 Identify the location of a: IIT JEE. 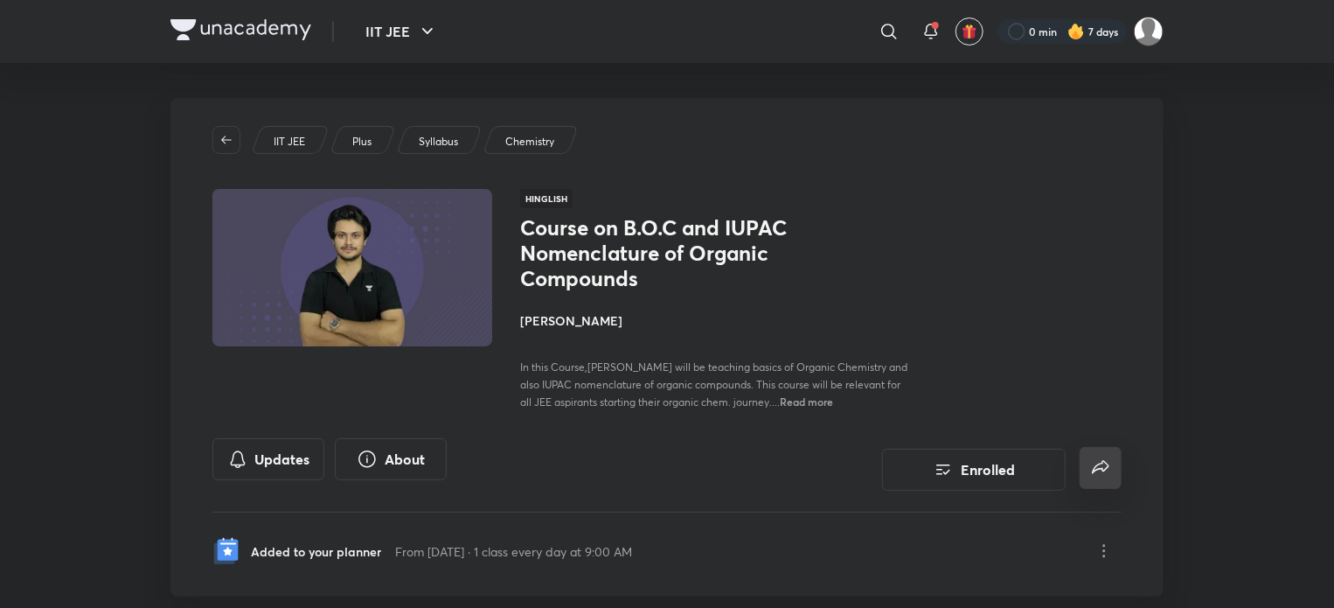
(289, 142).